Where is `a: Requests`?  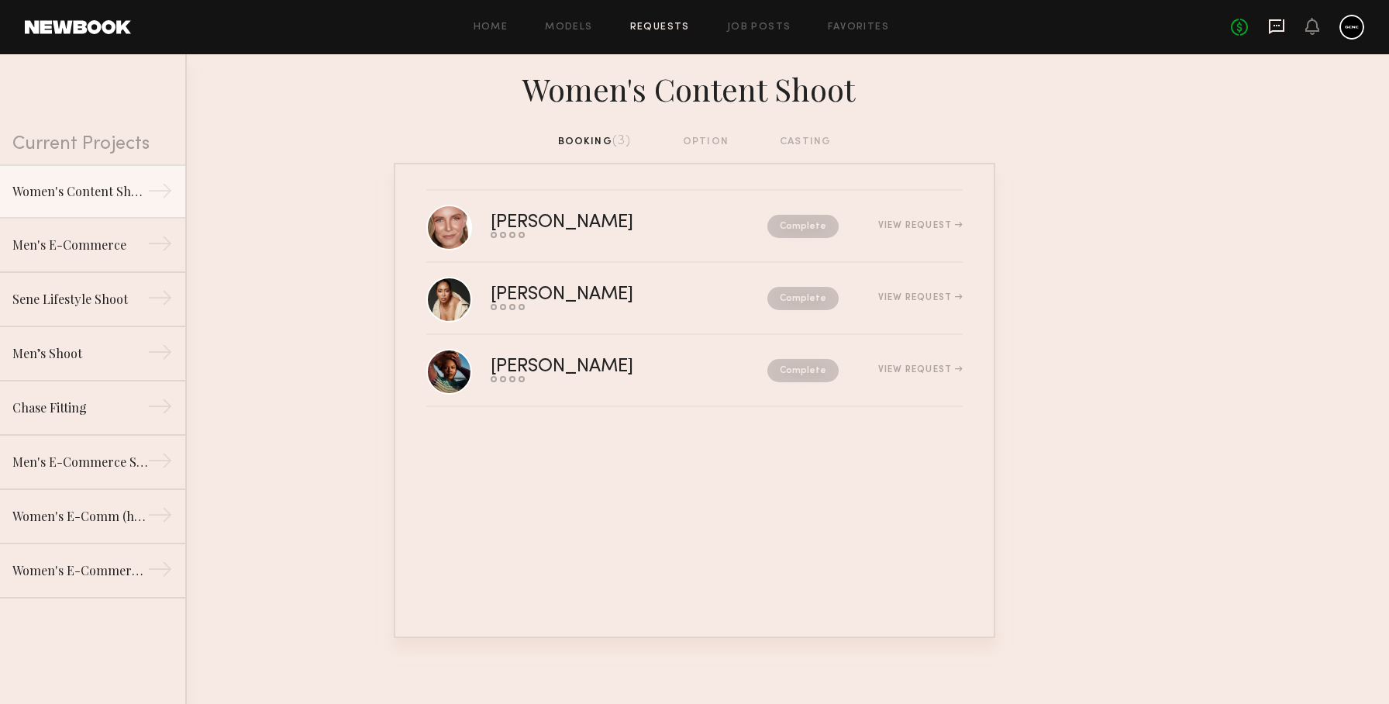 a: Requests is located at coordinates (659, 27).